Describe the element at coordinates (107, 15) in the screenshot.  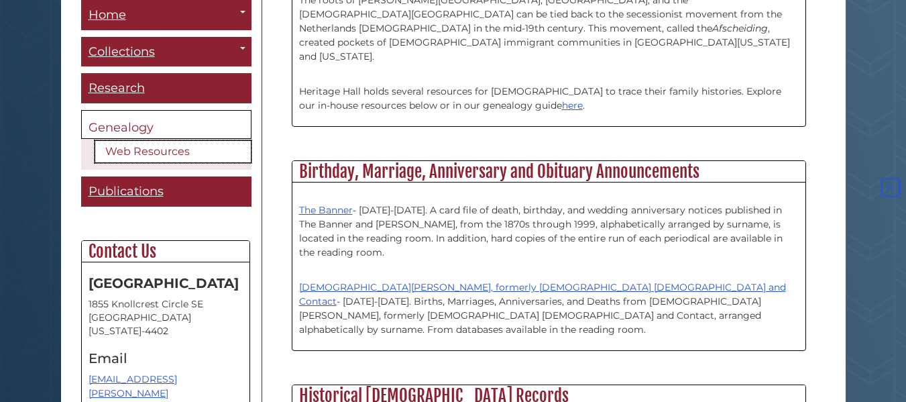
I see `span: Home` at that location.